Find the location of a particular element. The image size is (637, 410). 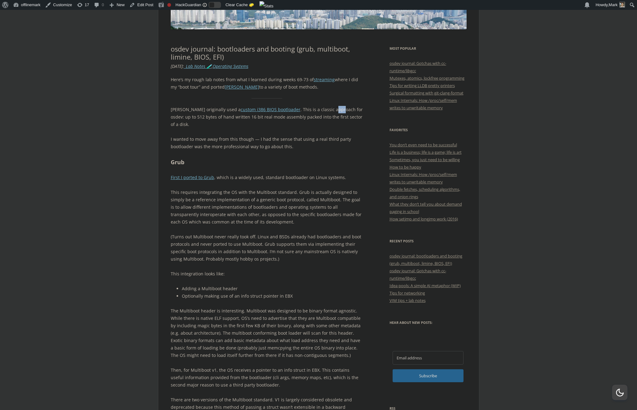

span: Subscribe is located at coordinates (428, 375).